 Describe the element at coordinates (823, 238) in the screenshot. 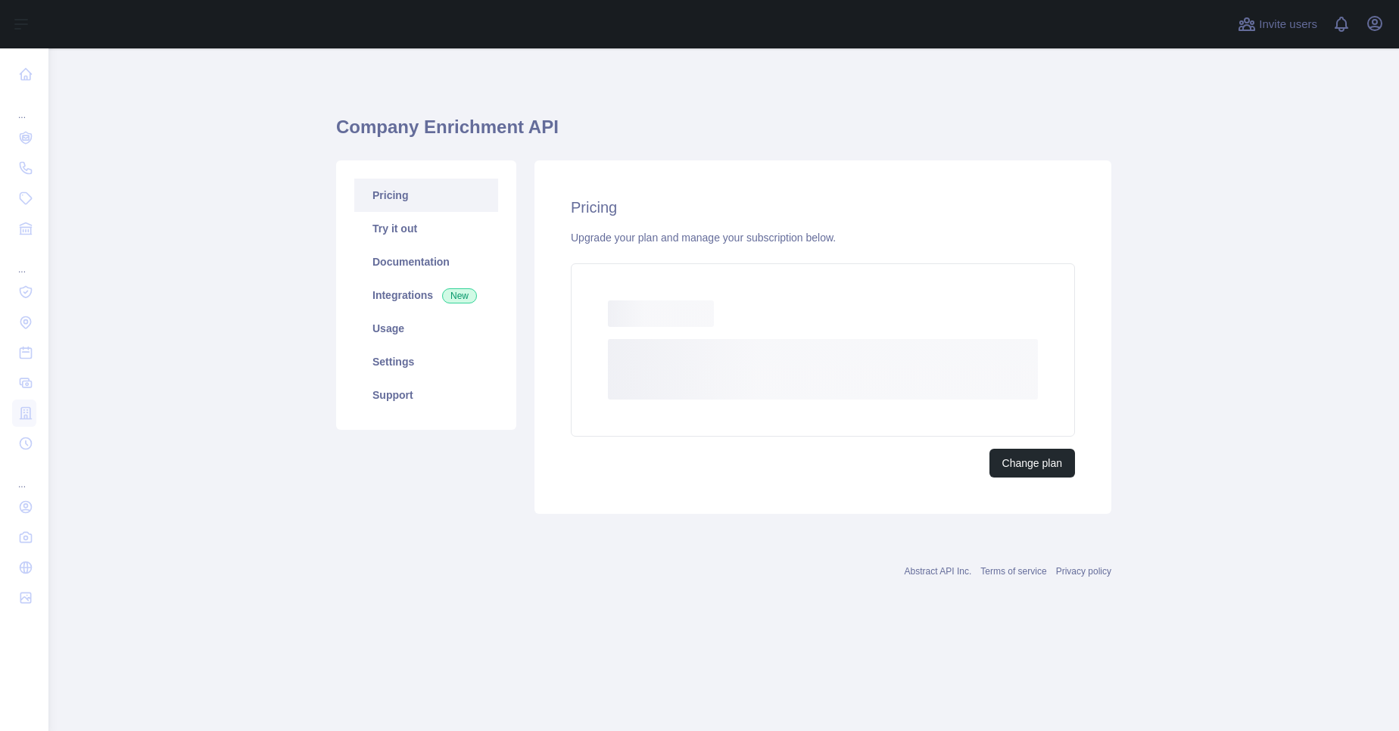

I see `div: Upgrade your plan and manage your subscription below.` at that location.